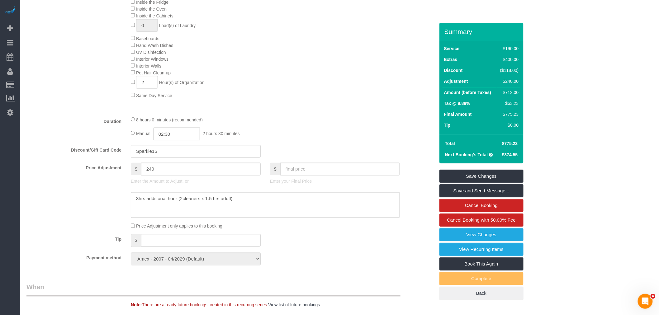  Describe the element at coordinates (155, 45) in the screenshot. I see `span: Hand Wash Dishes` at that location.